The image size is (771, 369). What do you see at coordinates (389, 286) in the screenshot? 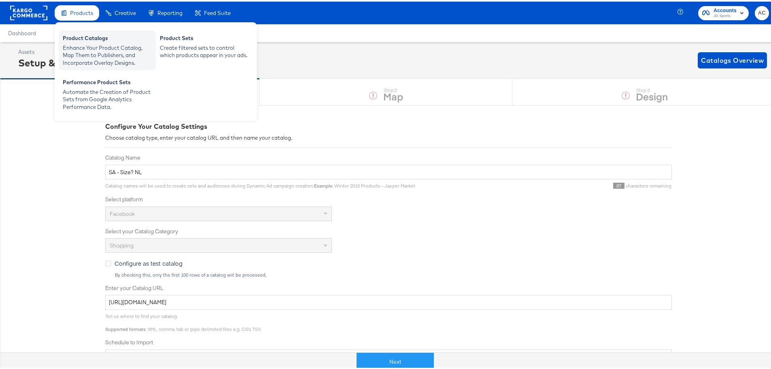
I see `label: Enter your Catalog URL` at bounding box center [389, 286].